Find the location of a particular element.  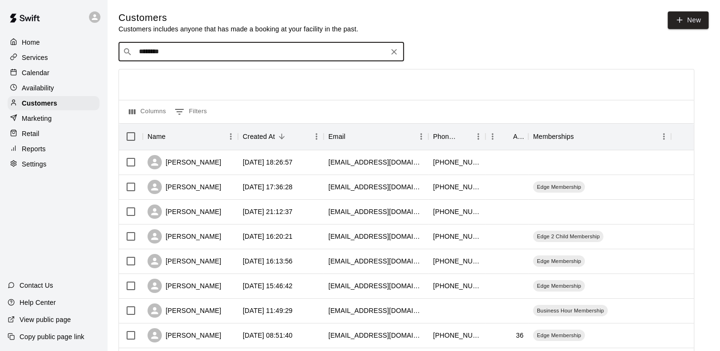

div: Edge 2 Child Membership is located at coordinates (569, 237).